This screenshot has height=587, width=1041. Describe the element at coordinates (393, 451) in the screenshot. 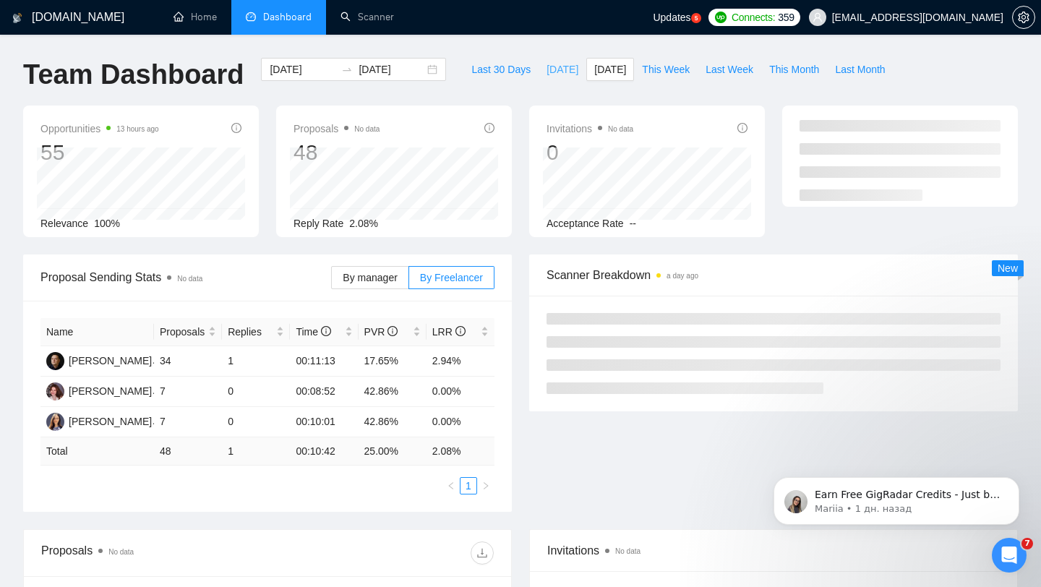

I see `td: 25.00 %` at that location.